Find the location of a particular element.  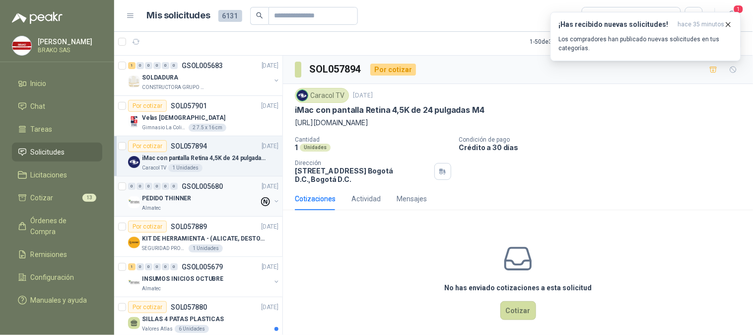

p: GSOL005679 is located at coordinates (202, 267).